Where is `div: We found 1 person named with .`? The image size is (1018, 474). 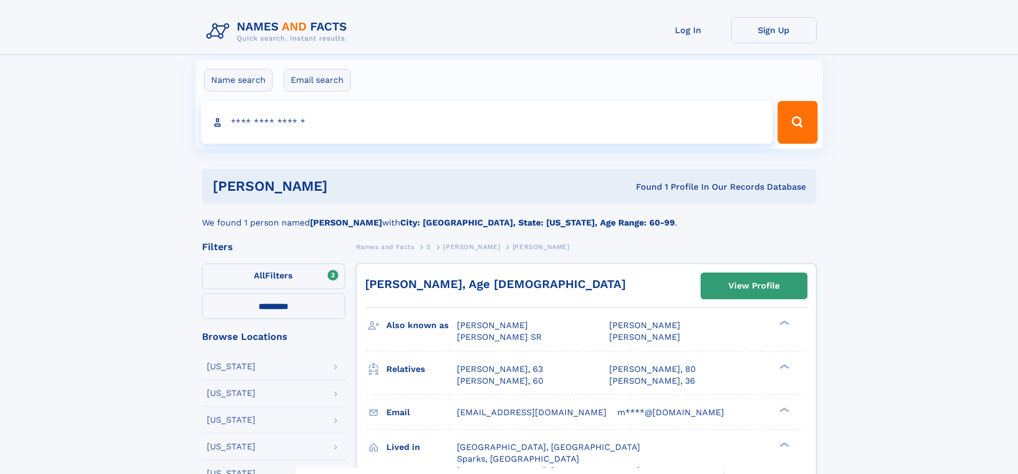 div: We found 1 person named with . is located at coordinates (509, 216).